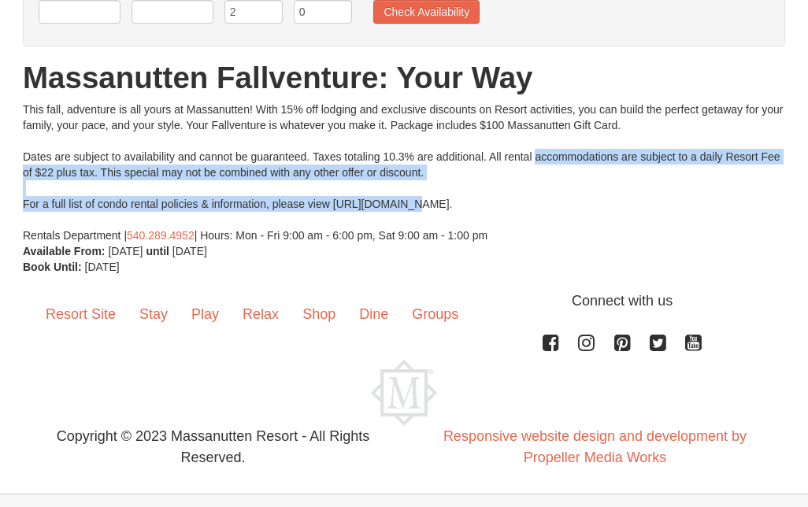 The image size is (808, 507). Describe the element at coordinates (373, 315) in the screenshot. I see `a: Dine` at that location.